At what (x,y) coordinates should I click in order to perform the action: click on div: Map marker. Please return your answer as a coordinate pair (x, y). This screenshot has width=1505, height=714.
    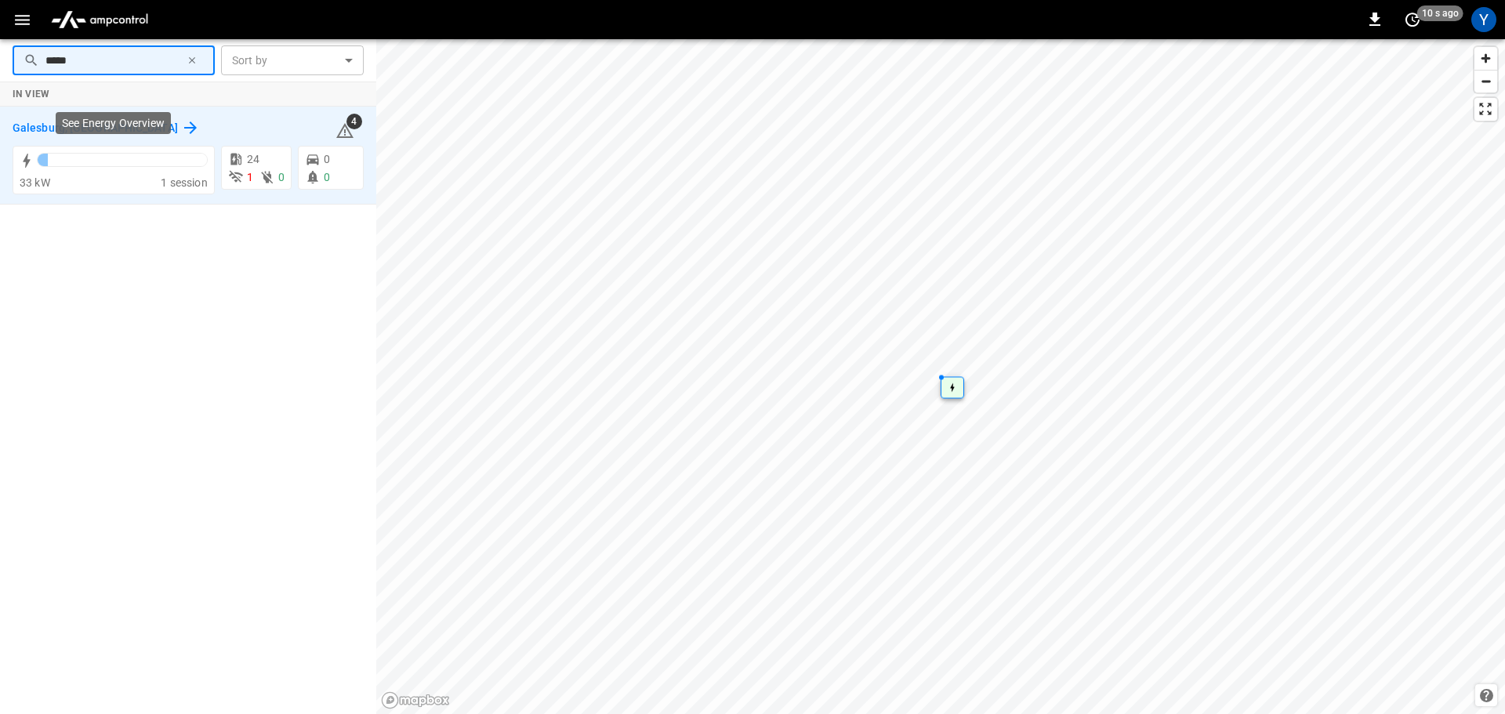
    Looking at the image, I should click on (953, 388).